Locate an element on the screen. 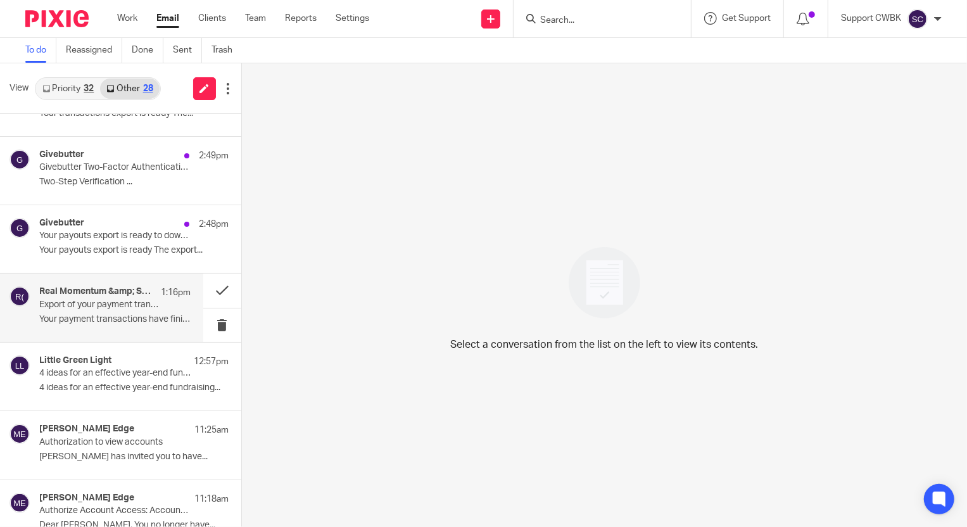  a: To do is located at coordinates (41, 50).